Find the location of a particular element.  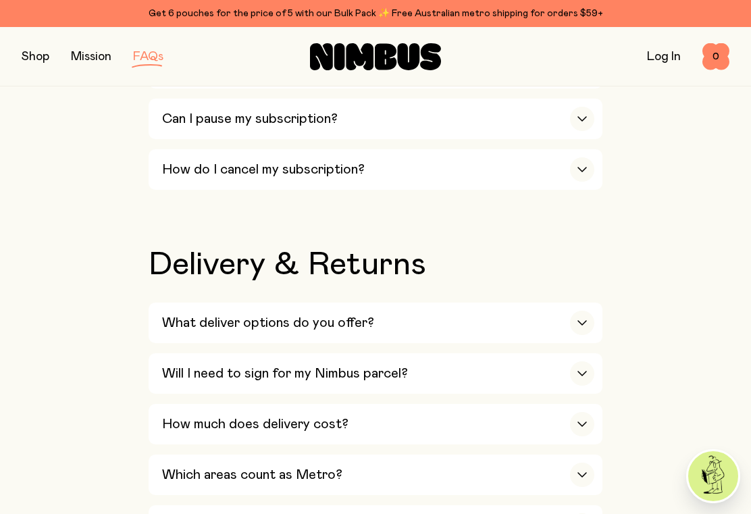

h3: Which areas count as Metro? is located at coordinates (252, 475).